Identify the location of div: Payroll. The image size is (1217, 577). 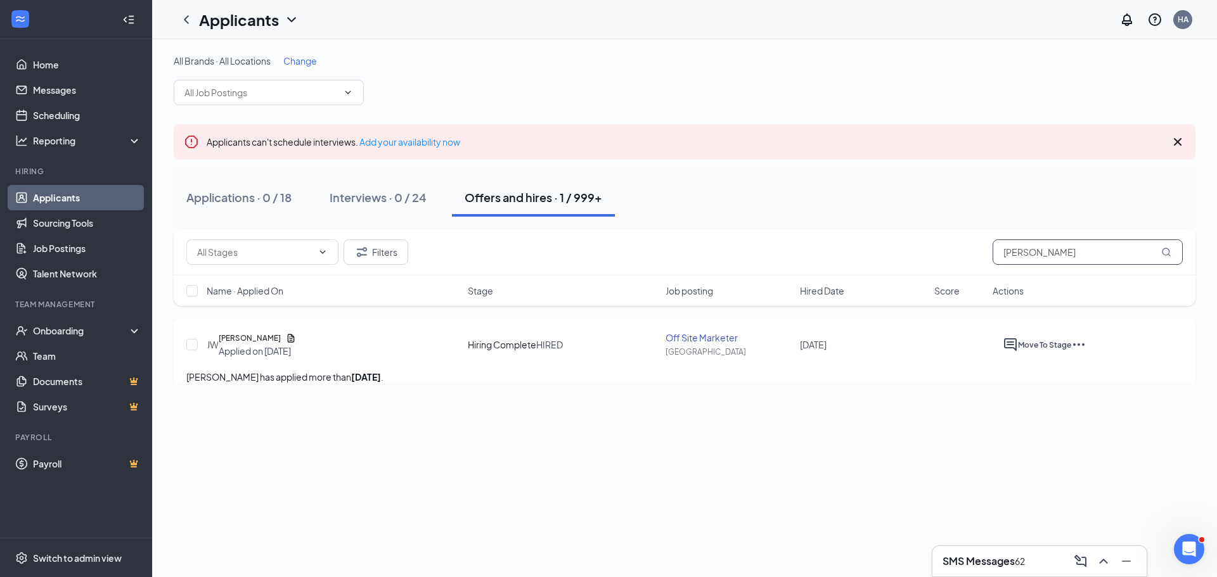
(77, 437).